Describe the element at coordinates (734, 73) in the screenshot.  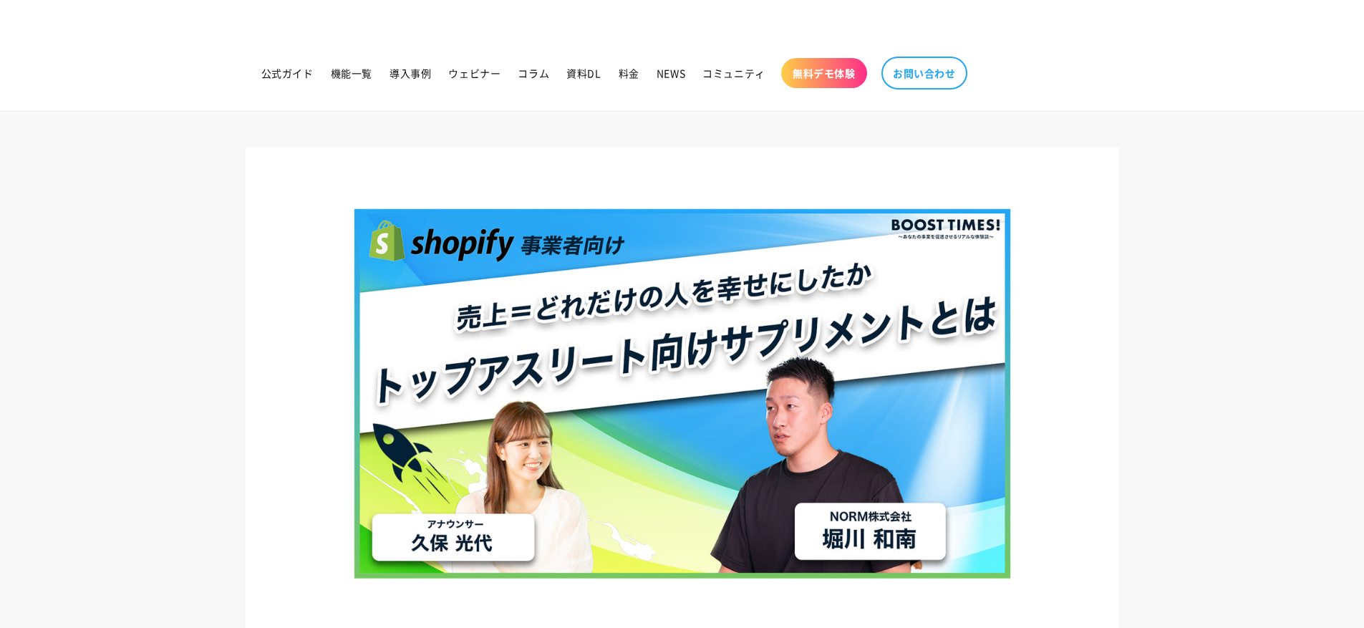
I see `a: コミュニティ` at that location.